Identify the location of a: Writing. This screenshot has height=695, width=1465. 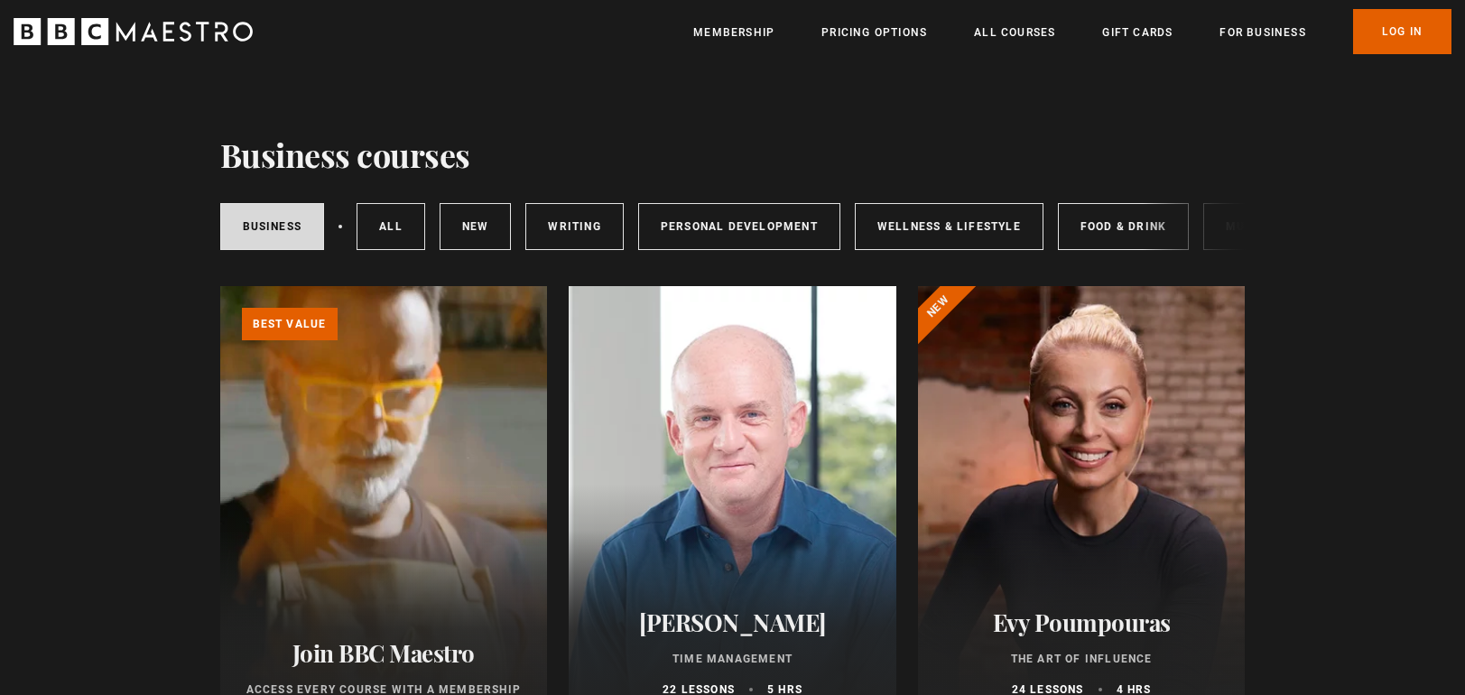
(574, 227).